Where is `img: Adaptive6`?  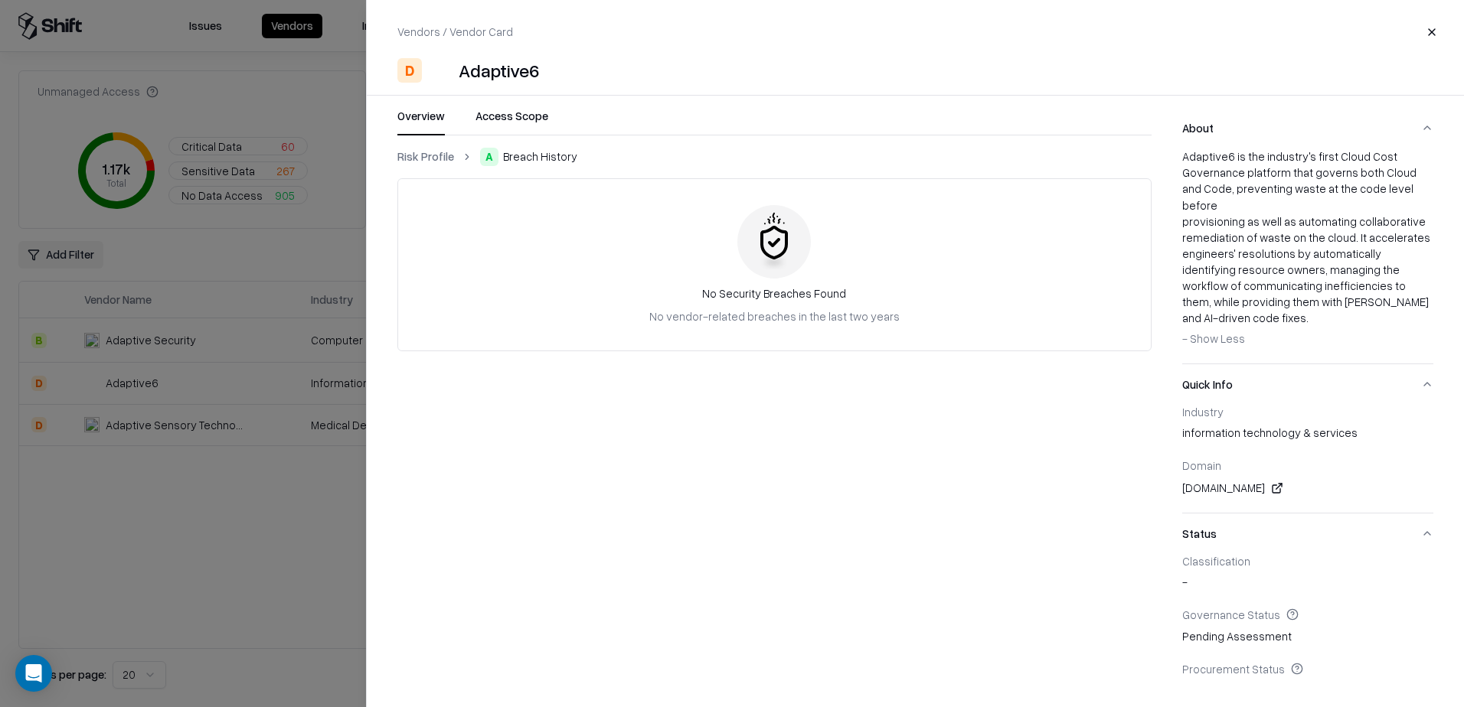
img: Adaptive6 is located at coordinates (440, 70).